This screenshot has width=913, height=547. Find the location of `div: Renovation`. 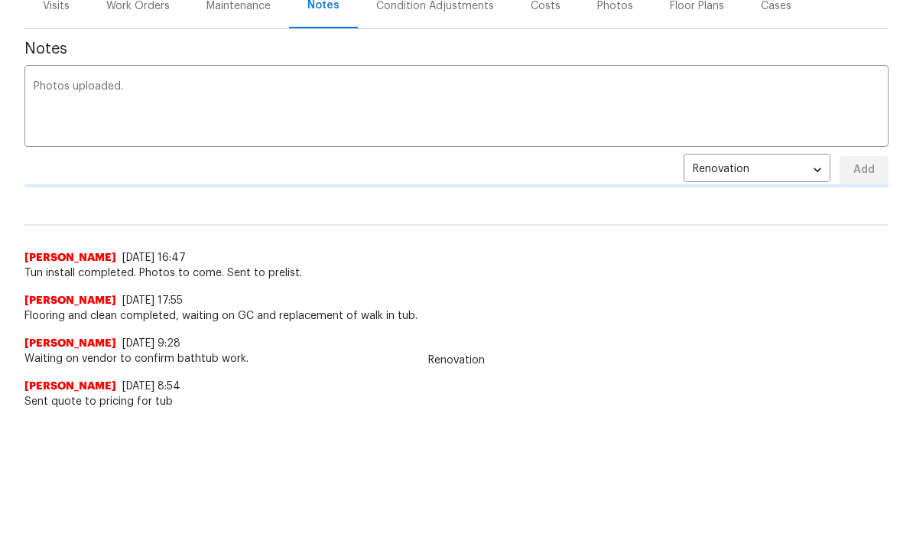

div: Renovation is located at coordinates (757, 170).